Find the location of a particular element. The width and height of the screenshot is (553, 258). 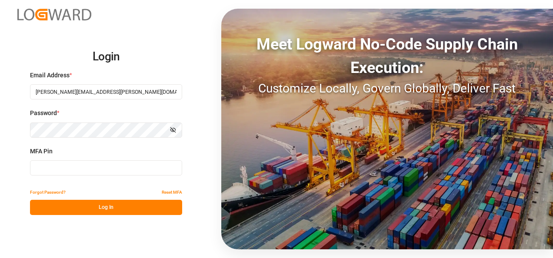

div: Meet Logward No-Code Supply Chain Execution: is located at coordinates (387, 56).